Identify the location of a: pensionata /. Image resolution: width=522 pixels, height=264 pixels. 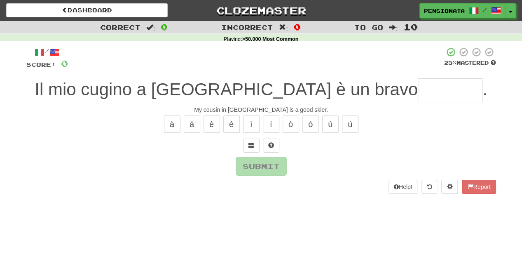
(462, 11).